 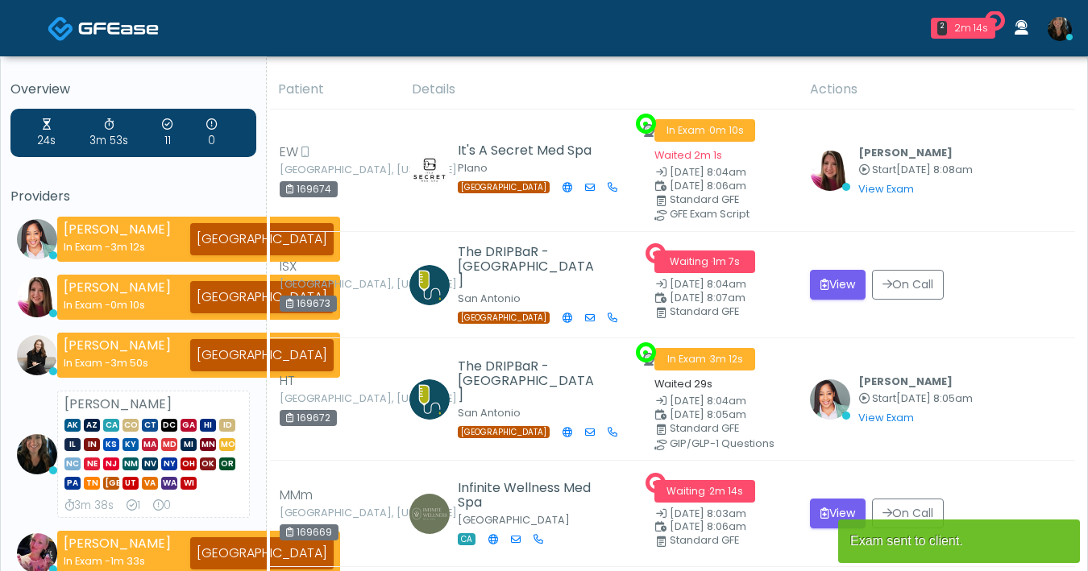 I want to click on span: OK, so click(x=208, y=464).